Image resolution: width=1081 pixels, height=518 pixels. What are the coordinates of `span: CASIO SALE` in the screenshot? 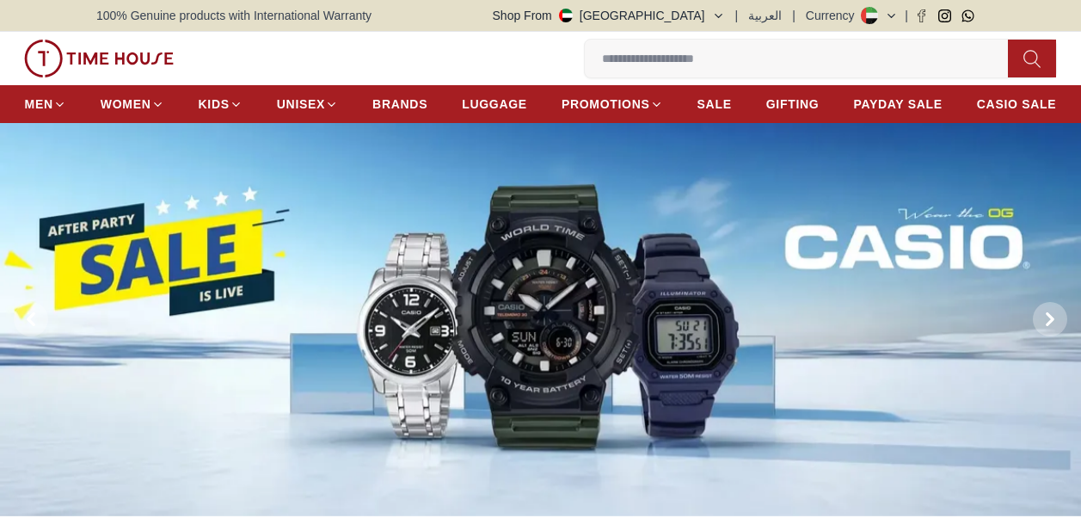 It's located at (1016, 104).